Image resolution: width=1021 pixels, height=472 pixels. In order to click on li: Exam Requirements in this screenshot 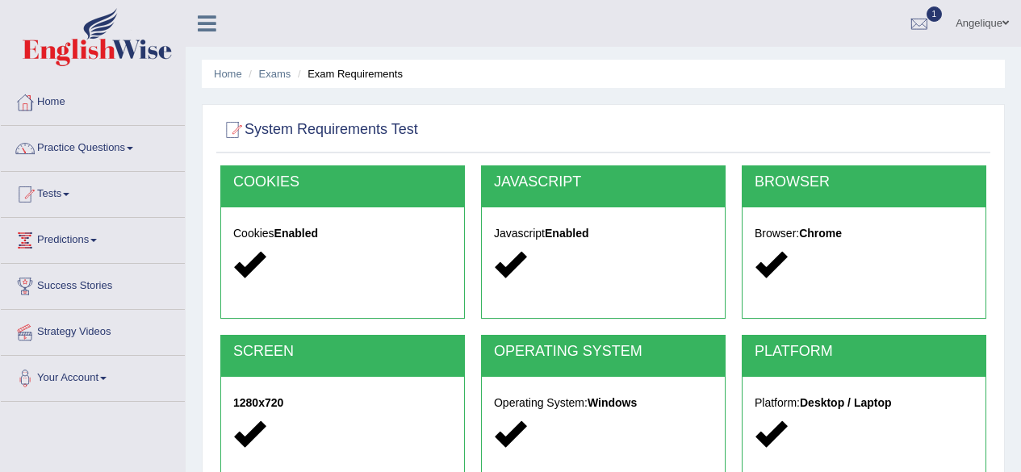, I will do `click(348, 73)`.